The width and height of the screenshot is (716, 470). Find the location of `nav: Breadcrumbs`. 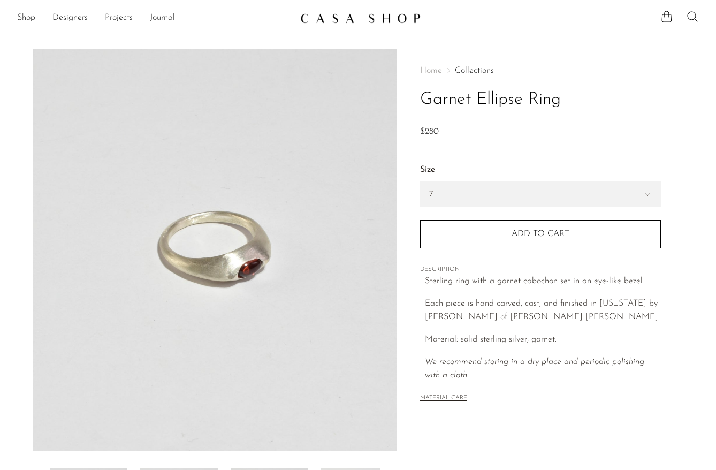

nav: Breadcrumbs is located at coordinates (540, 71).